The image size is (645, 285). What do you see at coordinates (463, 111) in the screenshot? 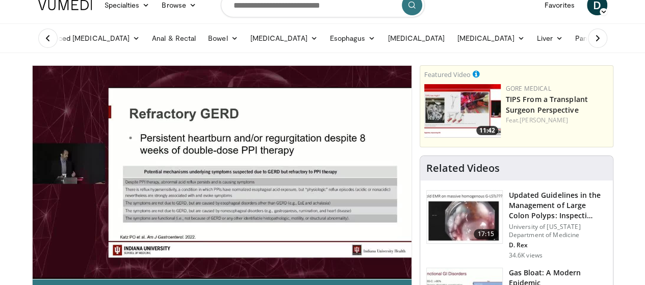
I see `img: 4003d3dc-4d84-4588-a4af-bb6b84f49ae6.150x105_q85_crop-smart_upscale.jpg` at bounding box center [463, 111].